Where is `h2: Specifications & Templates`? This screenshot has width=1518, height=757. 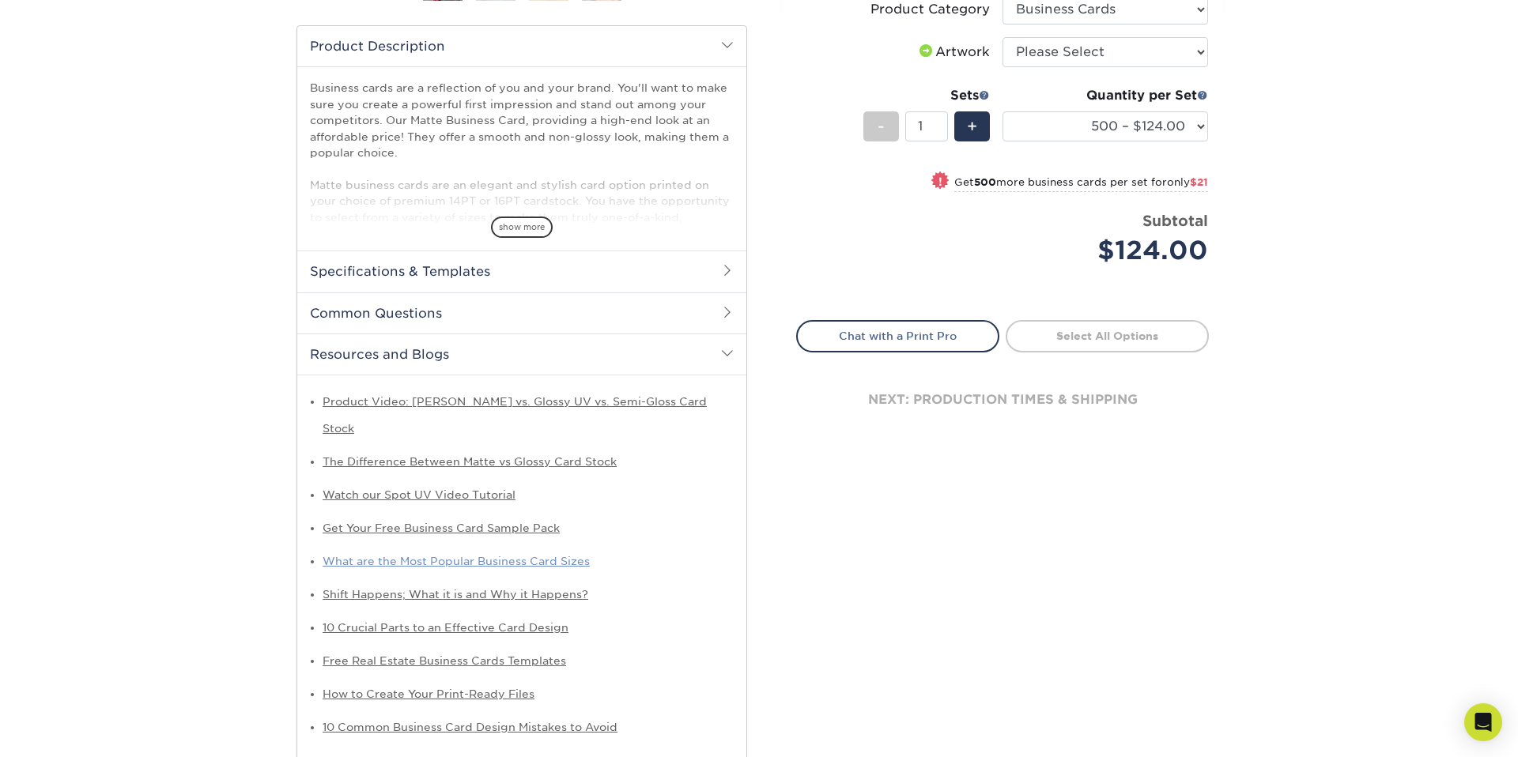 h2: Specifications & Templates is located at coordinates (522, 271).